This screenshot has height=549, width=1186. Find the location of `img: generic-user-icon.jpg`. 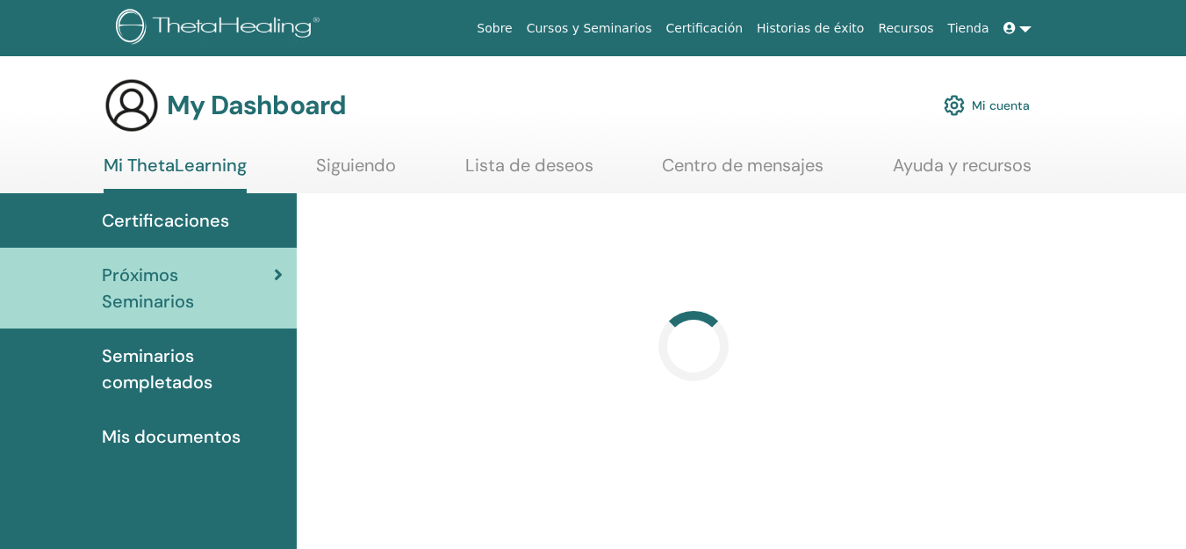

img: generic-user-icon.jpg is located at coordinates (132, 105).